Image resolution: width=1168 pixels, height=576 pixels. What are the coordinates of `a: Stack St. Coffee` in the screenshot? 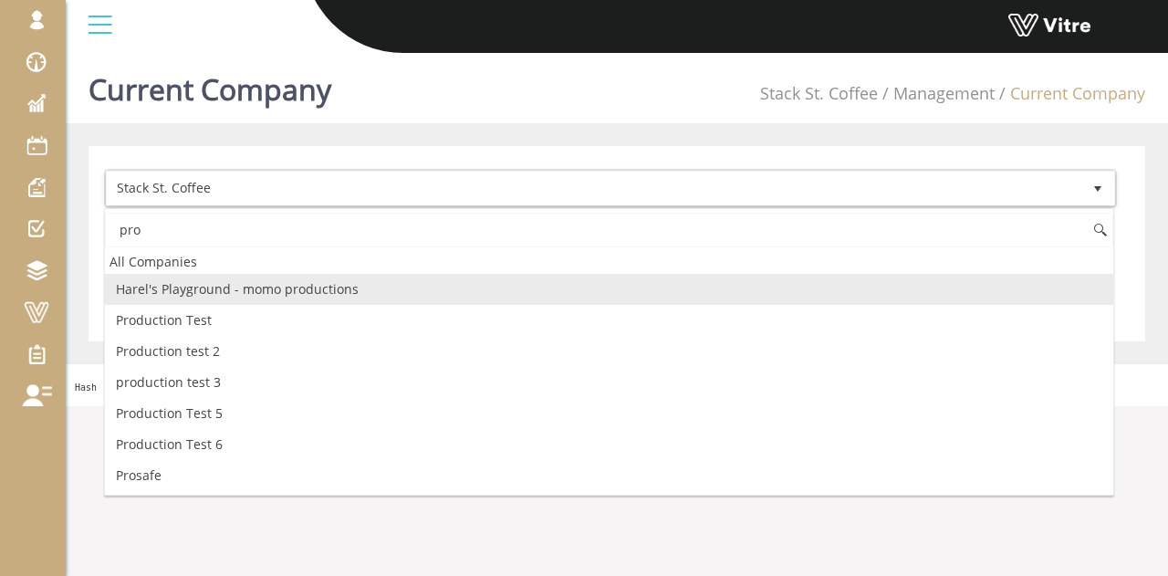 It's located at (819, 93).